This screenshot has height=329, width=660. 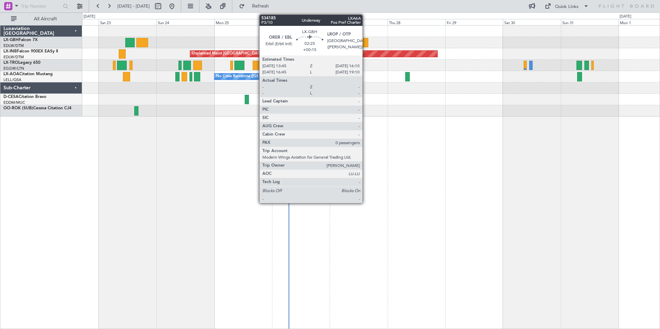 I want to click on span: LX-INB, so click(x=10, y=51).